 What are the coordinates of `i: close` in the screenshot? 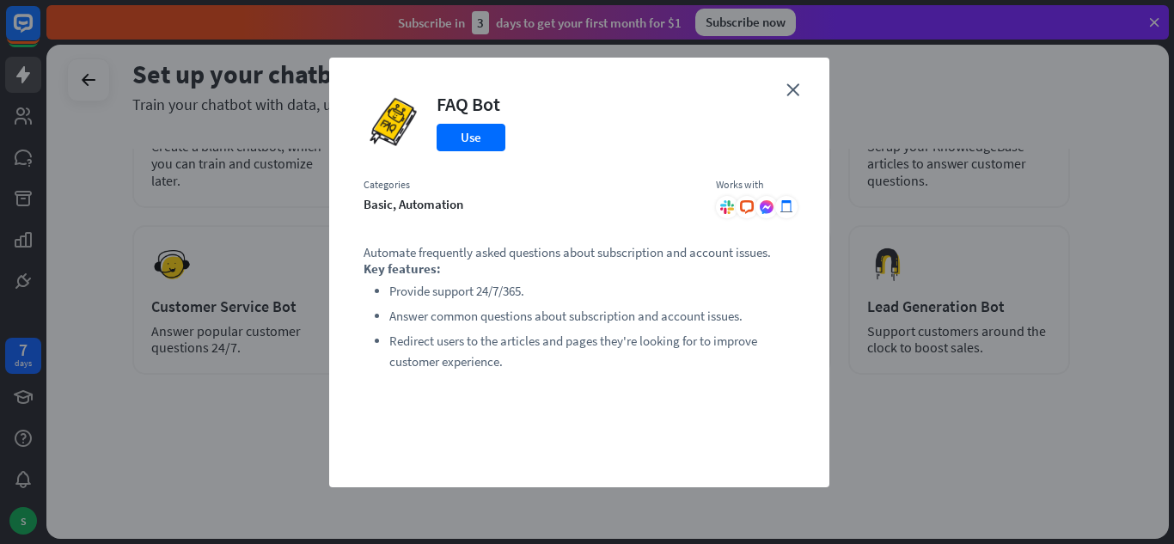 It's located at (793, 89).